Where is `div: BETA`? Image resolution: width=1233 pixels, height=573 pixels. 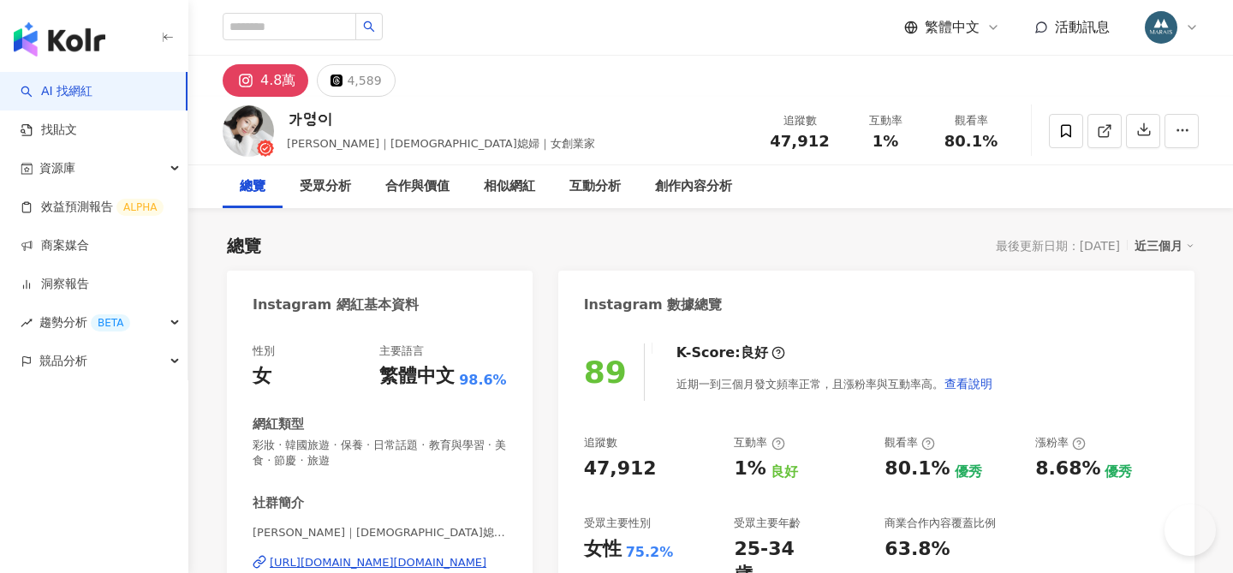 div: BETA is located at coordinates (110, 323).